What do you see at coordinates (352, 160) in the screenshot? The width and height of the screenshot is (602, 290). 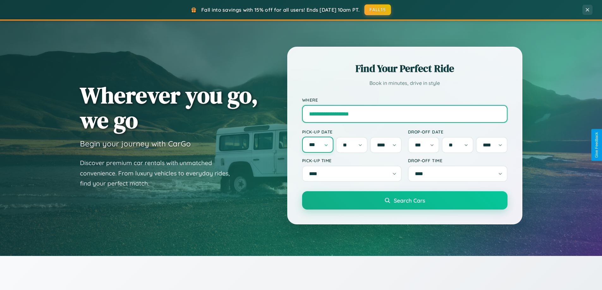 I see `label: Pick-up Time` at bounding box center [352, 160].